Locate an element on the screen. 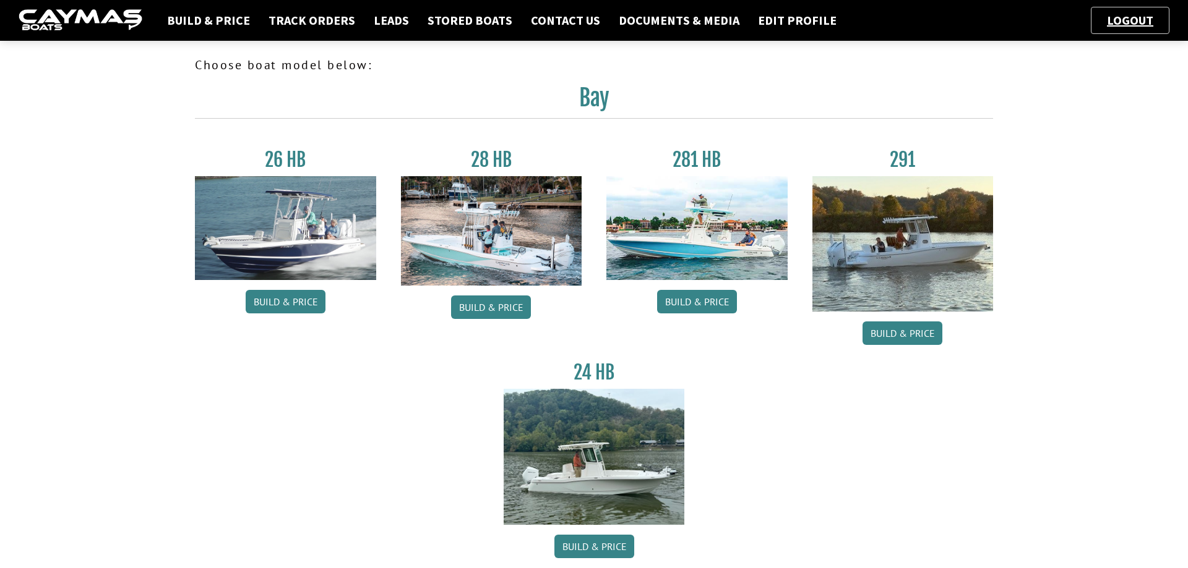  h3: 281 HB is located at coordinates (696, 160).